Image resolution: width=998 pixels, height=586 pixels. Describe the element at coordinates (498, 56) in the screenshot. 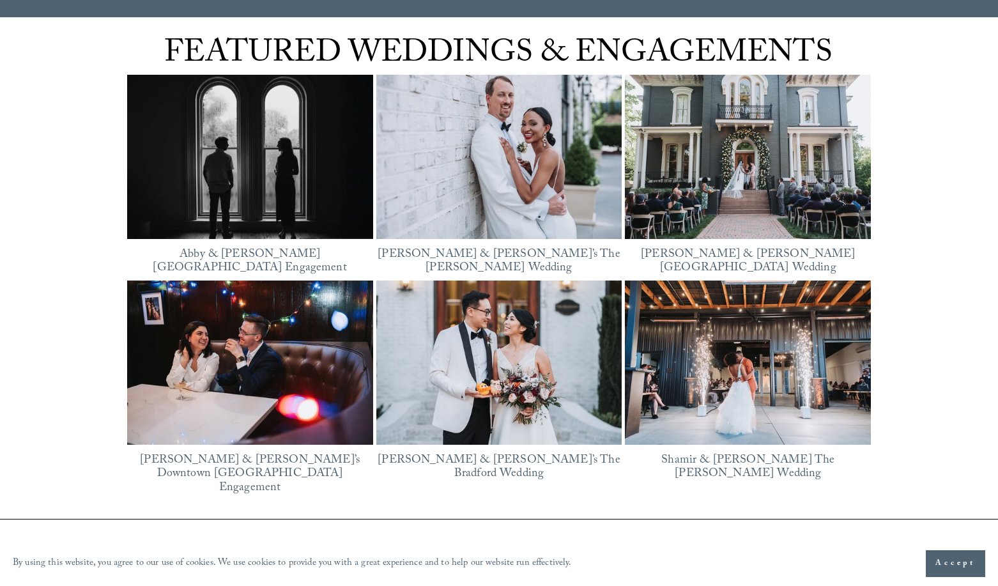

I see `span: FEATURED WEDDINGS & ENGAGEMENTS` at that location.